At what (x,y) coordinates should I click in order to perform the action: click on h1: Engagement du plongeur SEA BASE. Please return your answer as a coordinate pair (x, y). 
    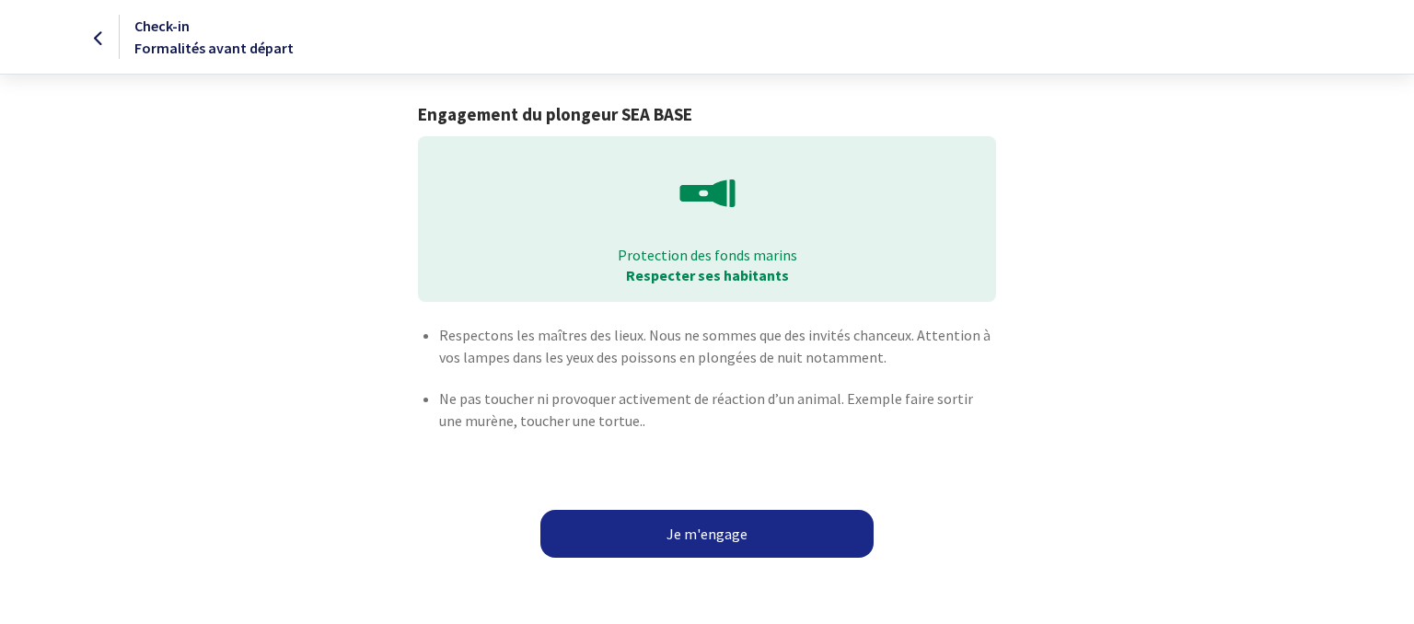
    Looking at the image, I should click on (706, 114).